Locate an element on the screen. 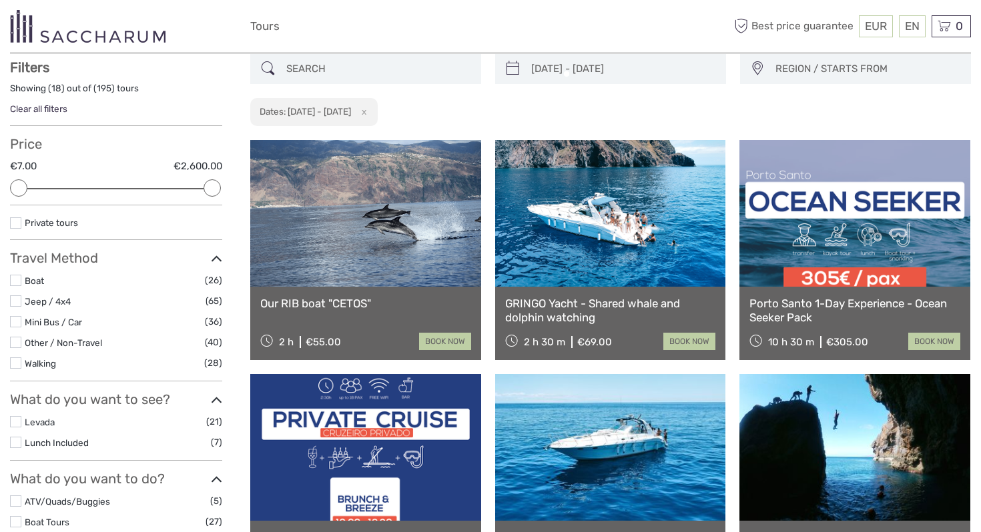 This screenshot has height=532, width=981. span: (36) is located at coordinates (213, 322).